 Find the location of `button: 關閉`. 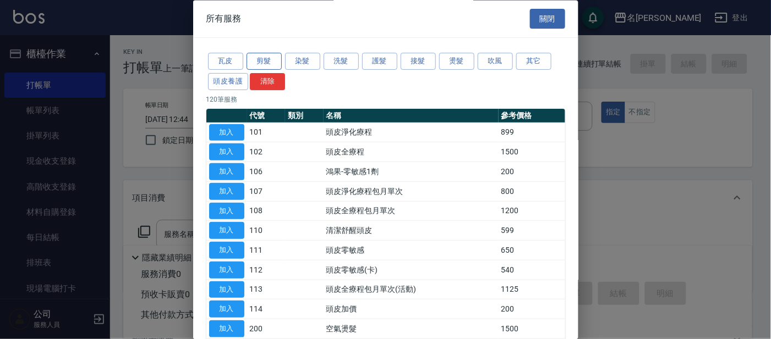

button: 關閉 is located at coordinates (547, 19).